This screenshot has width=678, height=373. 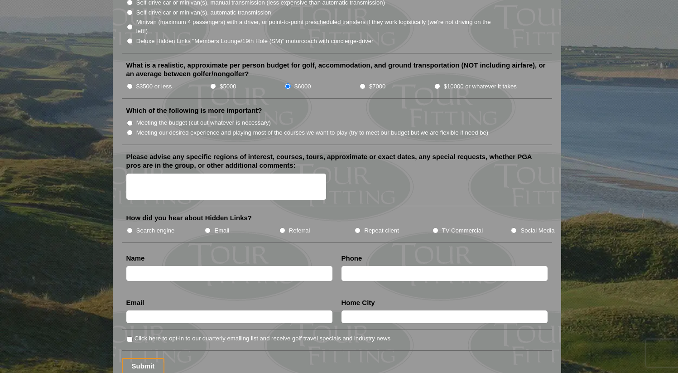 What do you see at coordinates (537, 230) in the screenshot?
I see `label: Social Media` at bounding box center [537, 230].